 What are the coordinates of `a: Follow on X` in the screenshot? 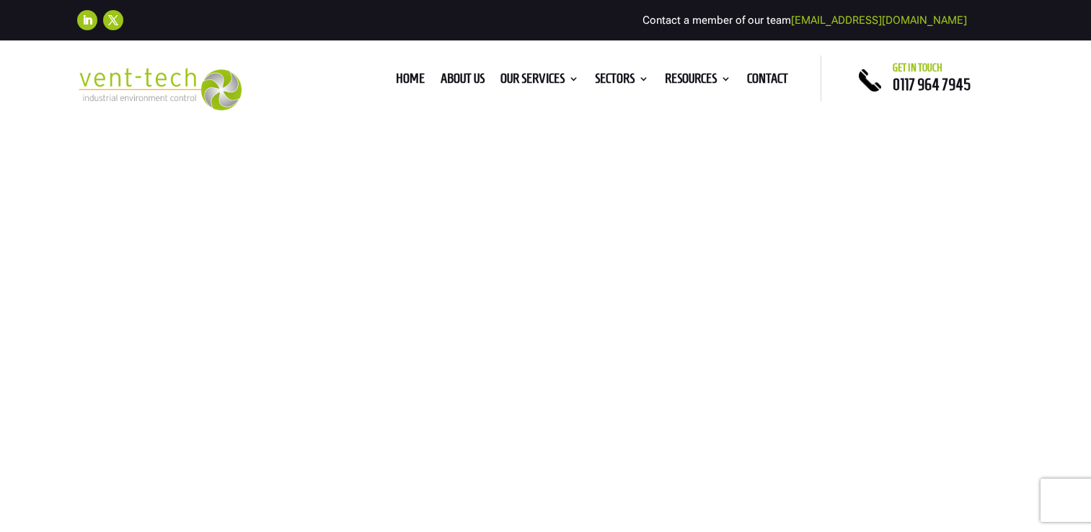 It's located at (113, 20).